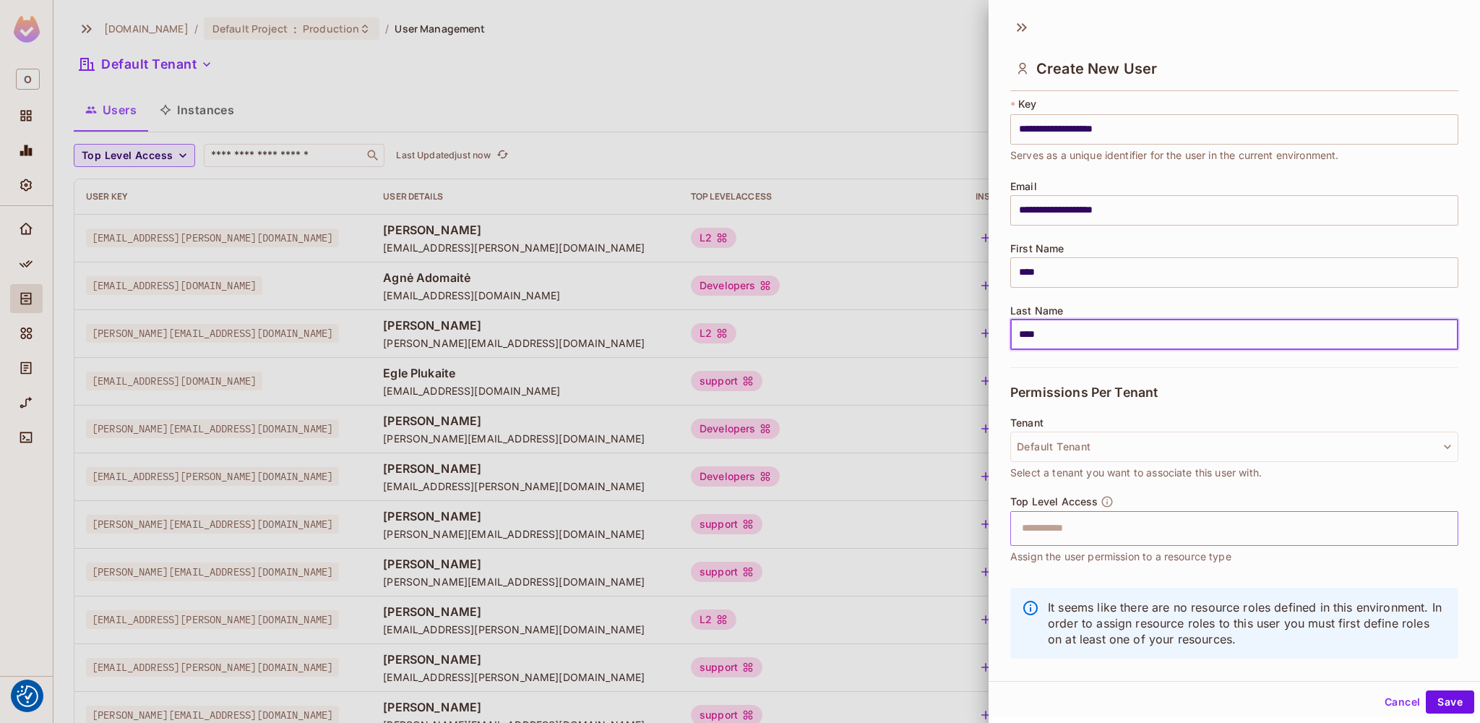 The image size is (1480, 723). What do you see at coordinates (1450, 702) in the screenshot?
I see `button: Save` at bounding box center [1450, 702].